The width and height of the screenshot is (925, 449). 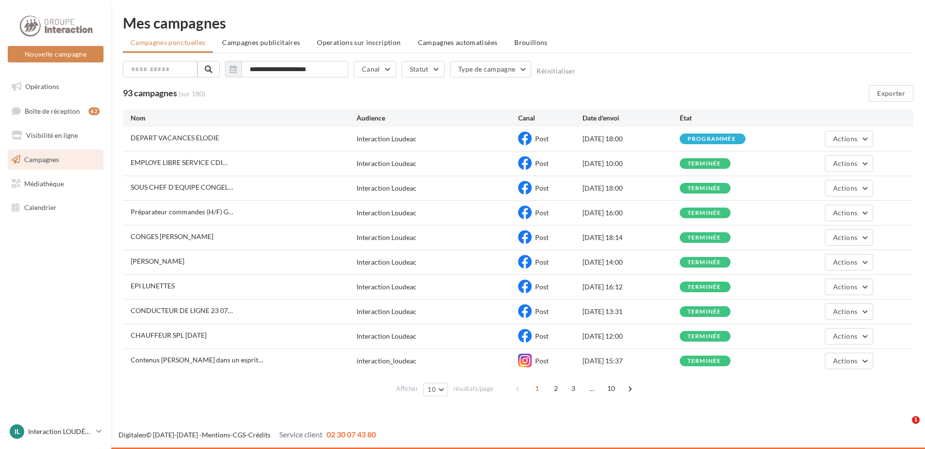 I want to click on span: Brouillons, so click(x=531, y=42).